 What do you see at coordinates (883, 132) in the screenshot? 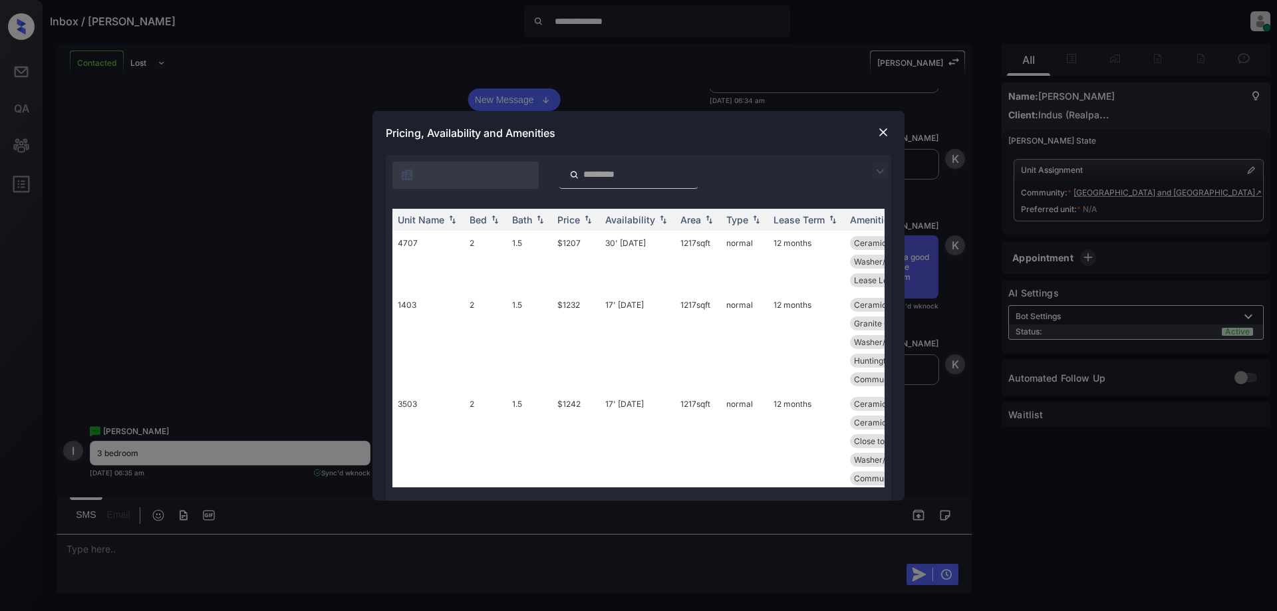
I see `img: close` at bounding box center [883, 132].